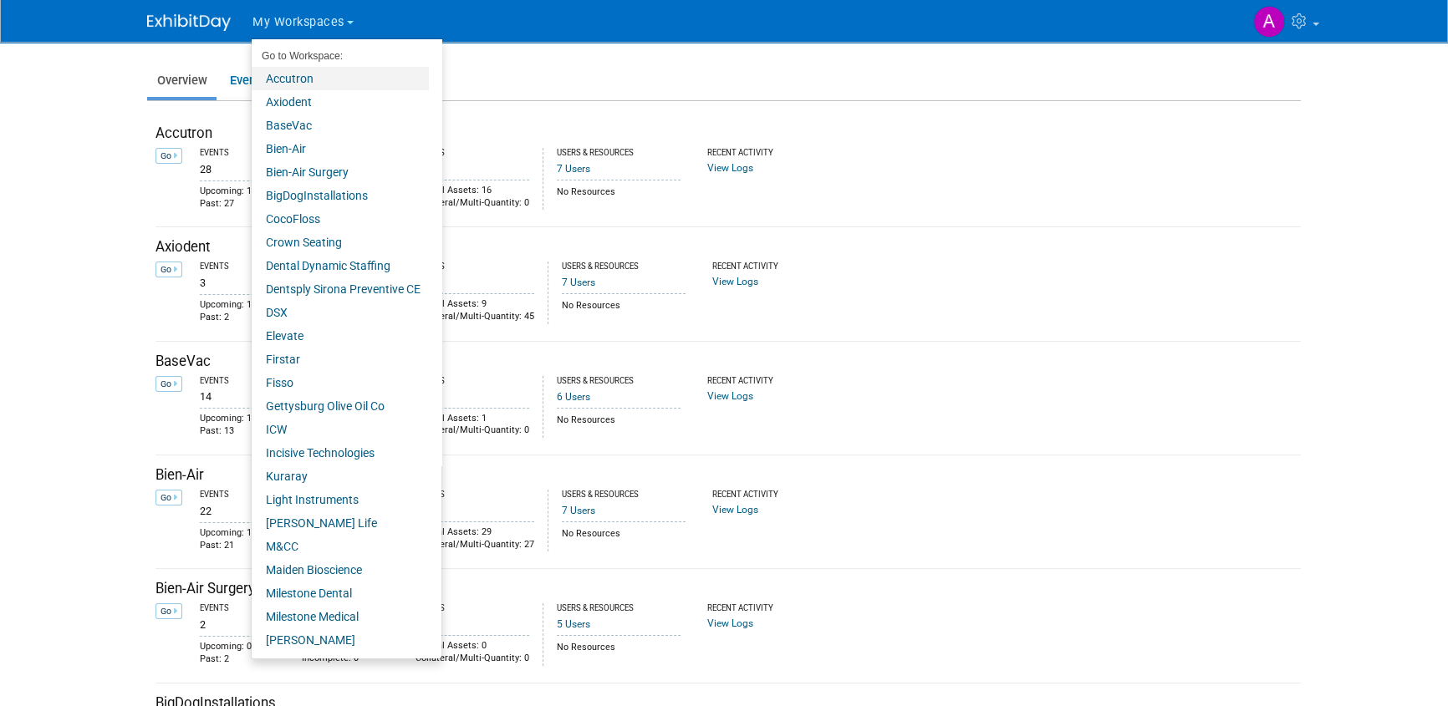 This screenshot has width=1448, height=706. I want to click on img: Art Stewart, so click(1269, 22).